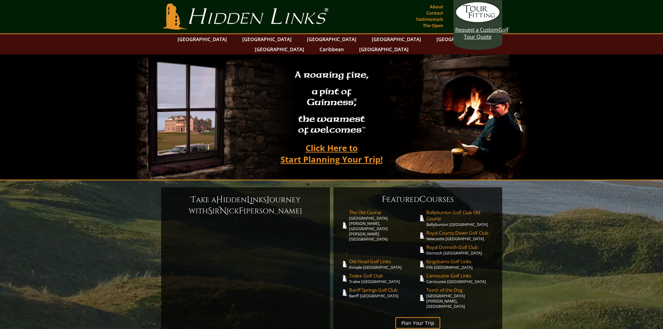 Image resolution: width=663 pixels, height=329 pixels. I want to click on span: L, so click(248, 200).